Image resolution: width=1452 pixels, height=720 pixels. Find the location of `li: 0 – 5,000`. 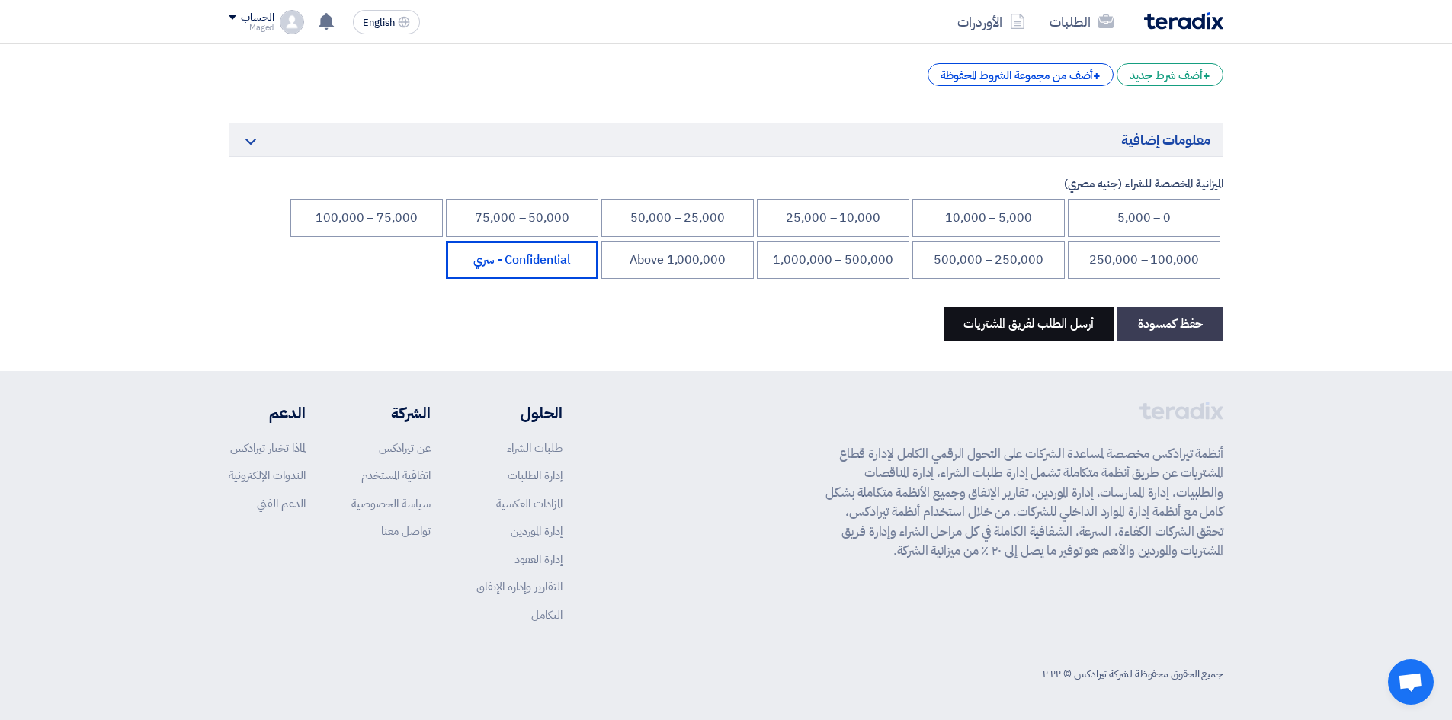

li: 0 – 5,000 is located at coordinates (1144, 218).